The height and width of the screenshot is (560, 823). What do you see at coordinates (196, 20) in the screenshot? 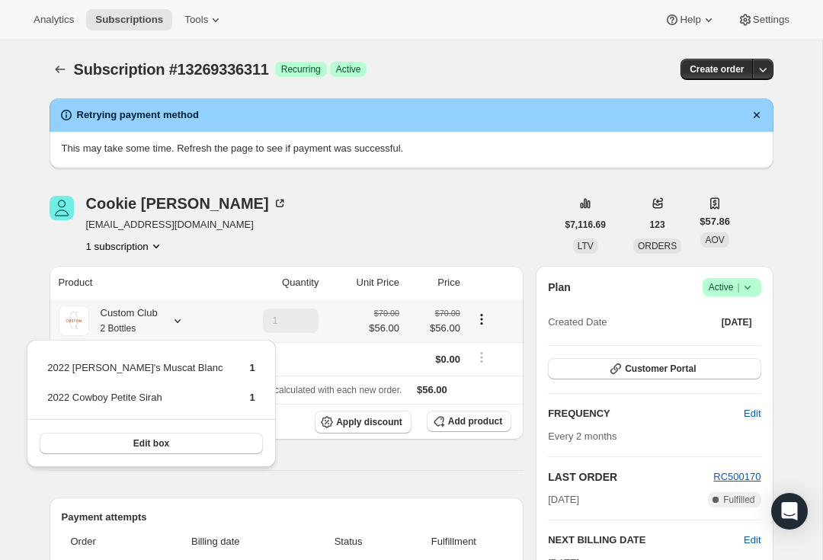
I see `span: Tools` at bounding box center [196, 20].